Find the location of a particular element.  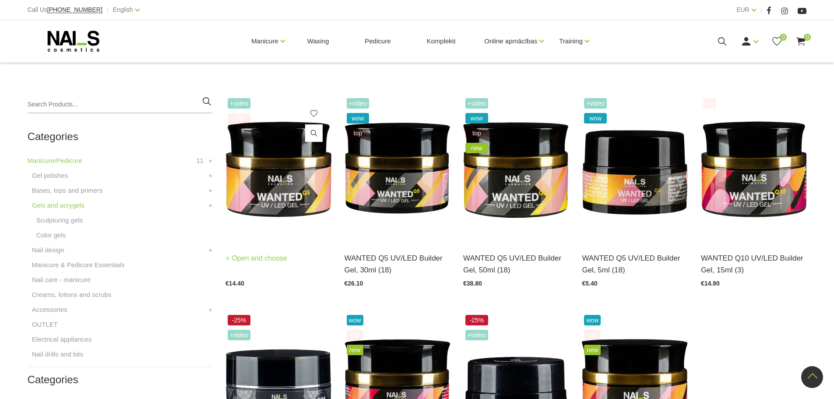

a: Gels and acrygels is located at coordinates (58, 205).